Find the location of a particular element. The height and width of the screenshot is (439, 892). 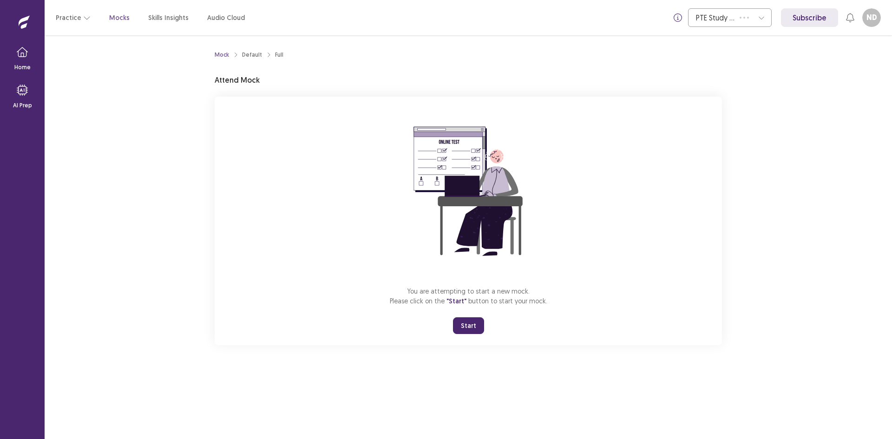

a: Mock is located at coordinates (222, 55).